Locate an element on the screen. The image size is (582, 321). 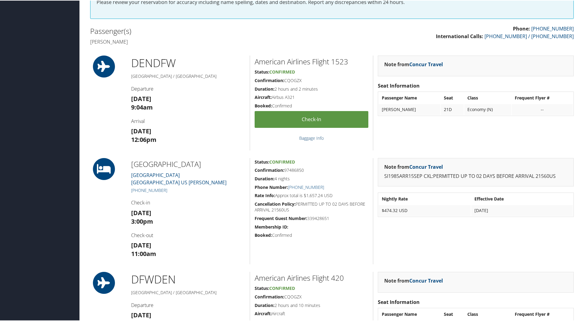
a: Check-in is located at coordinates (311, 119).